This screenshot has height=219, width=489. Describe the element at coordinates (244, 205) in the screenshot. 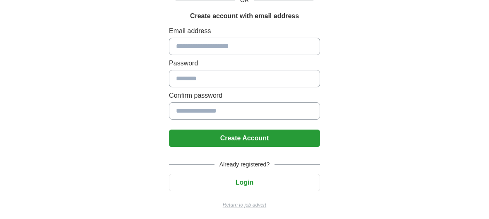

I see `a: Return to job advert` at that location.